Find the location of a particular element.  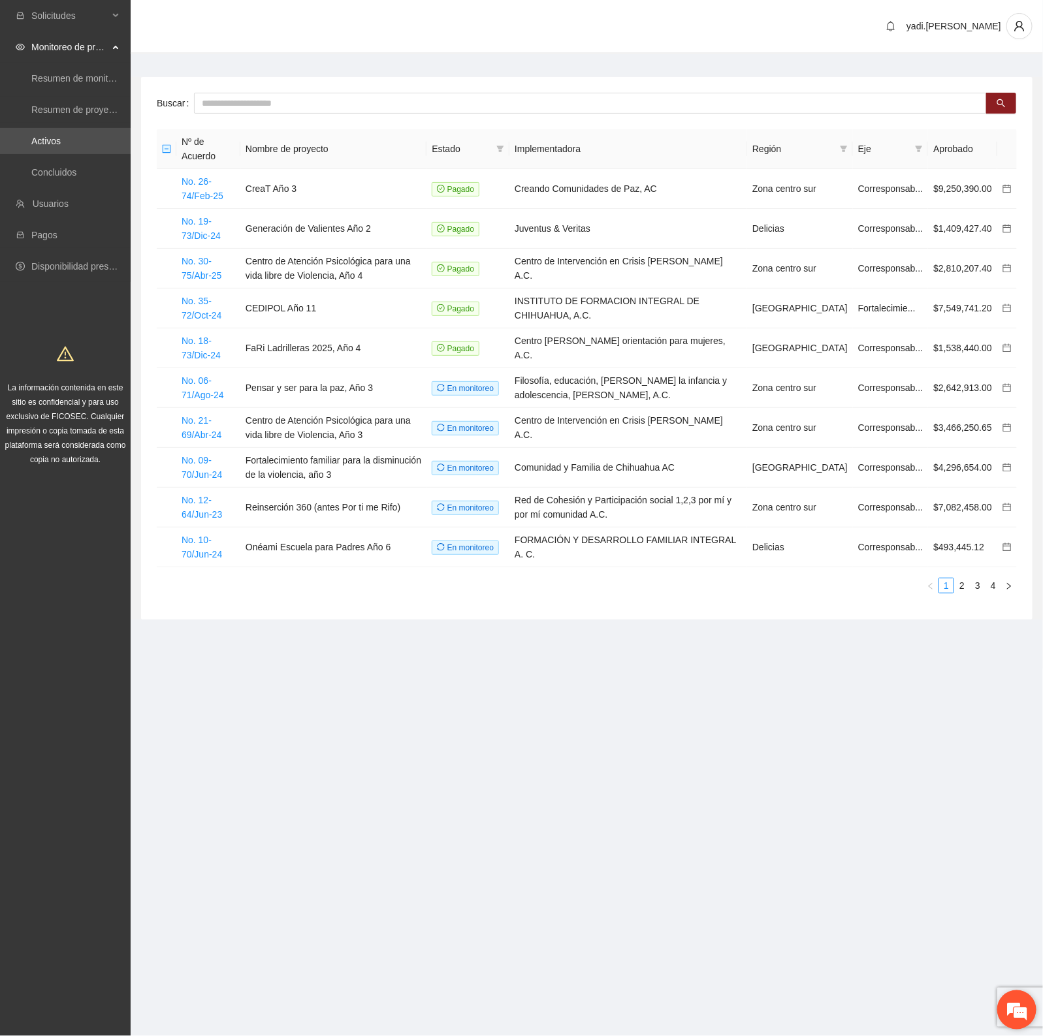

li: 3 is located at coordinates (977, 586).